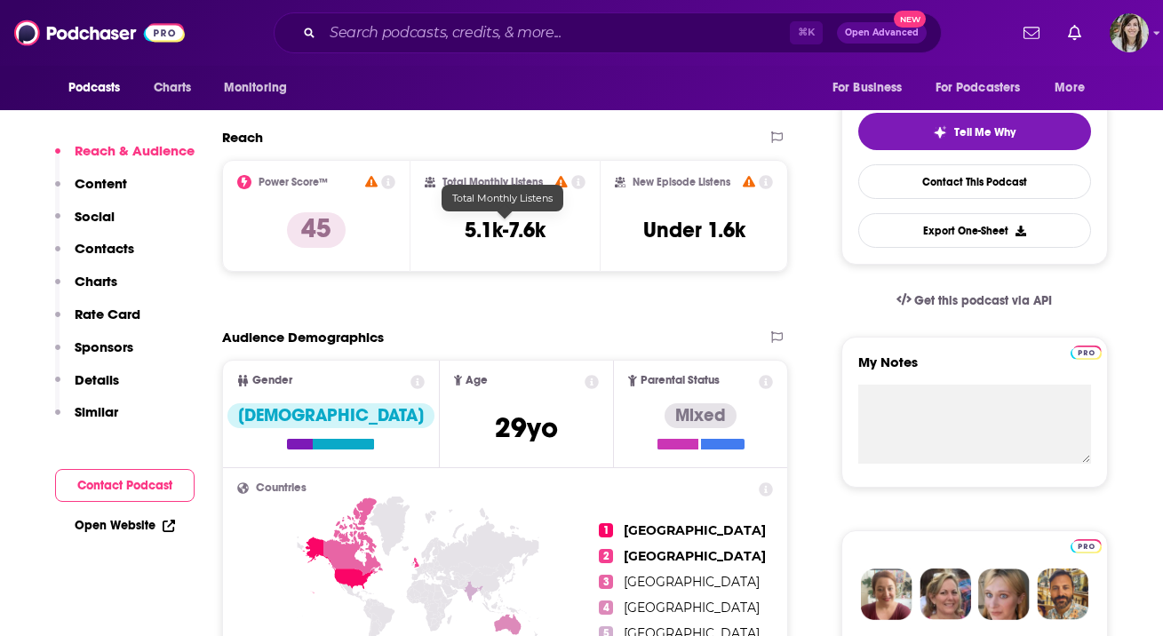  What do you see at coordinates (881, 33) in the screenshot?
I see `button: Open AdvancedNew` at bounding box center [881, 33].